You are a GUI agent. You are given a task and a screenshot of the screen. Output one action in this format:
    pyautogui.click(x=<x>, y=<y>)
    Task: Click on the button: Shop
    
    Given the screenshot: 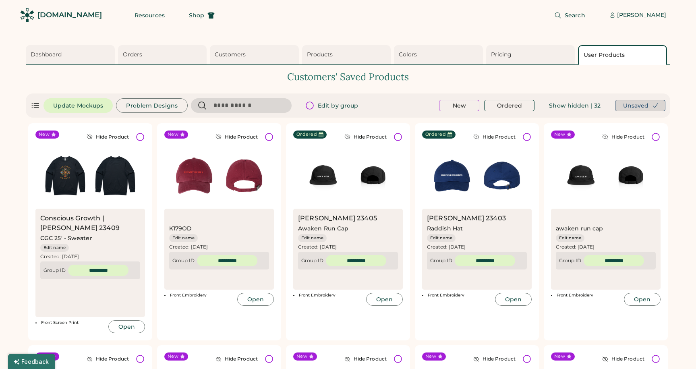 What is the action you would take?
    pyautogui.click(x=202, y=15)
    